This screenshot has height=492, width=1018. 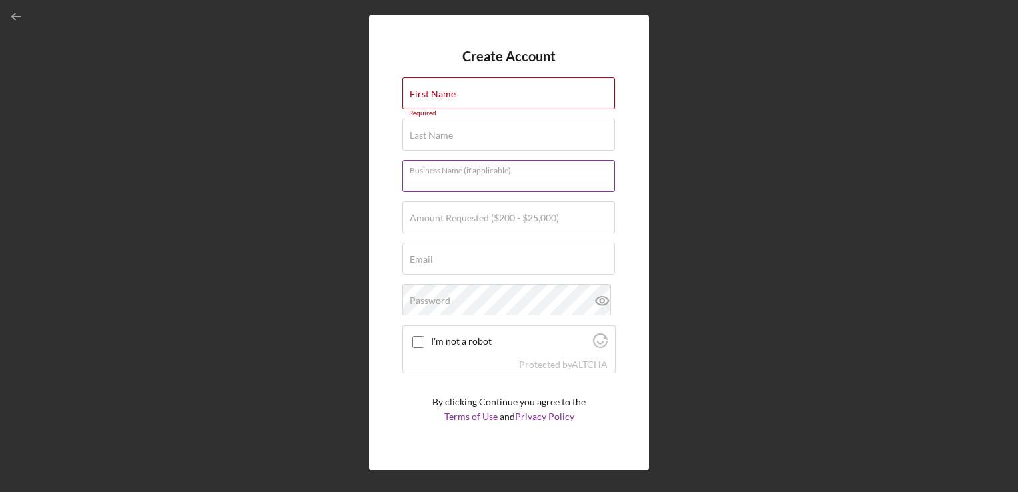 I want to click on label: Last Name, so click(x=431, y=135).